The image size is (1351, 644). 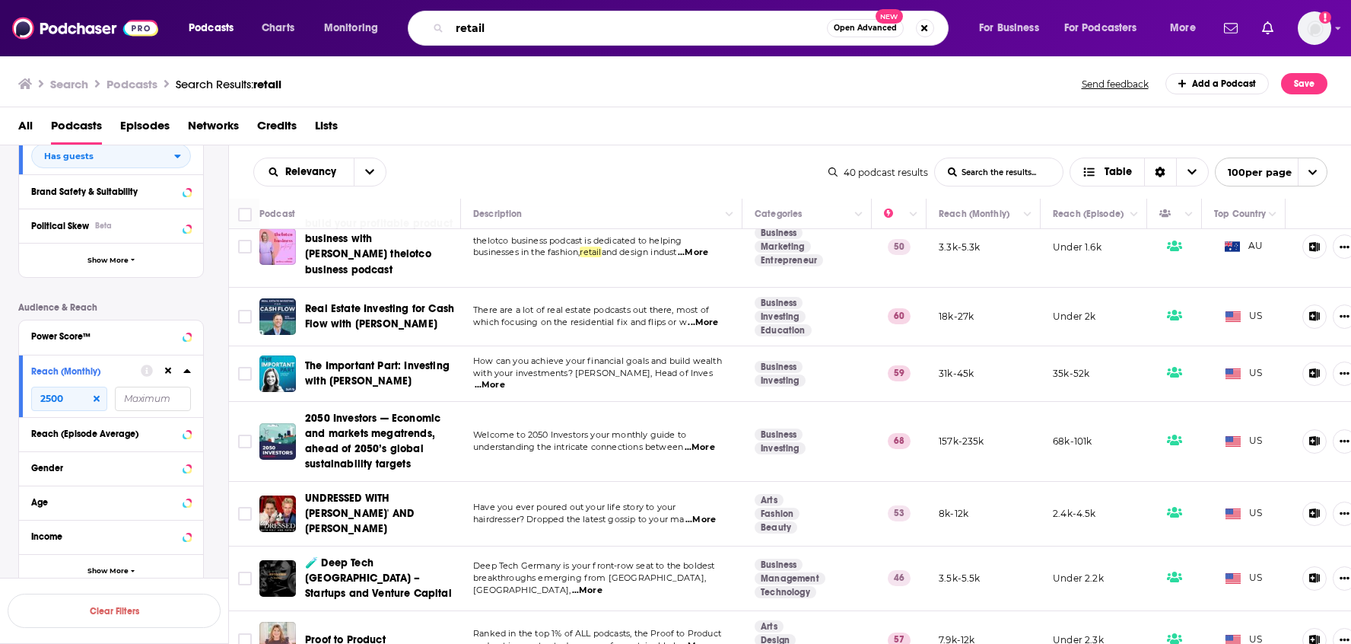 What do you see at coordinates (574, 507) in the screenshot?
I see `span: Have you ever poured out your life story to your` at bounding box center [574, 507].